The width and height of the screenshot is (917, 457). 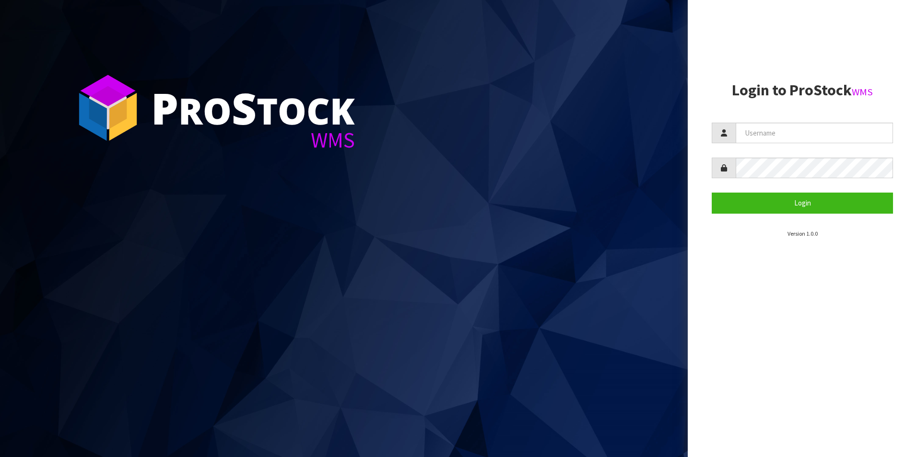 I want to click on div: ro tock, so click(x=253, y=108).